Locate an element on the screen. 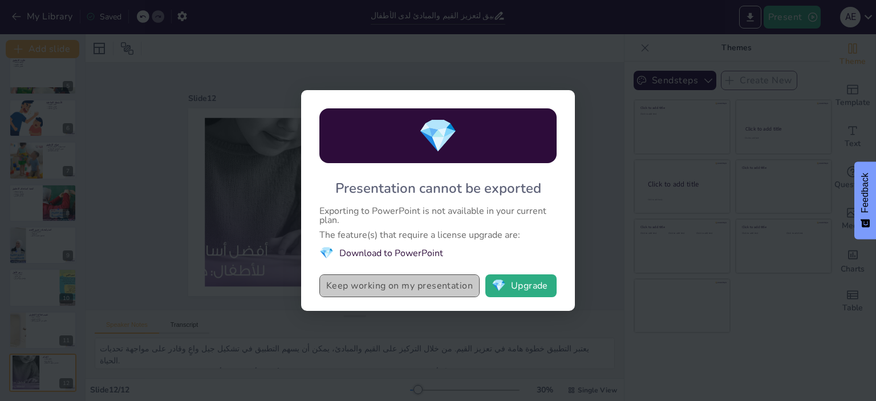 The image size is (876, 401). div: Presentation cannot be exported is located at coordinates (438, 188).